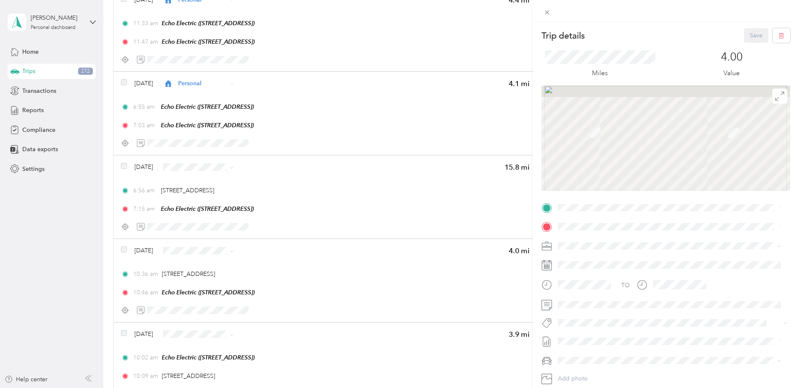 The image size is (799, 388). What do you see at coordinates (672, 379) in the screenshot?
I see `button: Add photo` at bounding box center [672, 379].